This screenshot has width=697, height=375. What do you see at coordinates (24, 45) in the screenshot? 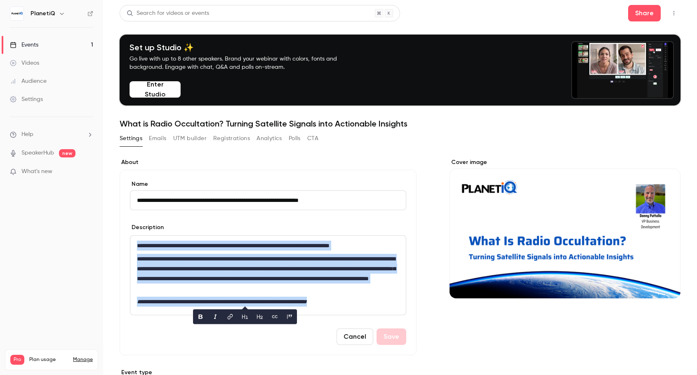
I see `div: Events` at bounding box center [24, 45].